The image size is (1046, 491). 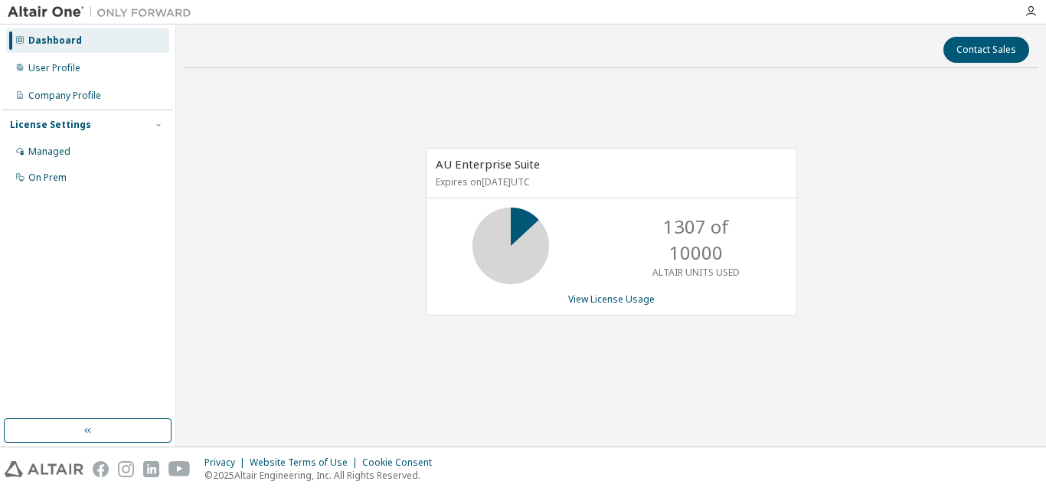 What do you see at coordinates (103, 12) in the screenshot?
I see `img: Altair One` at bounding box center [103, 12].